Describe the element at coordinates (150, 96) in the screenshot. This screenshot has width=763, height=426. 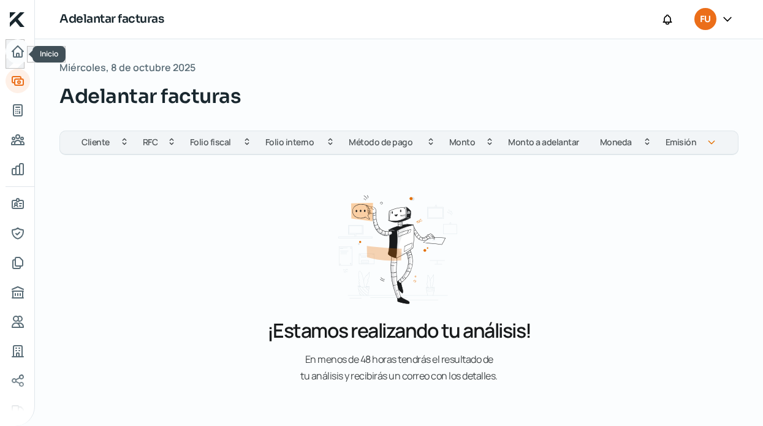
I see `span: Adelantar facturas` at that location.